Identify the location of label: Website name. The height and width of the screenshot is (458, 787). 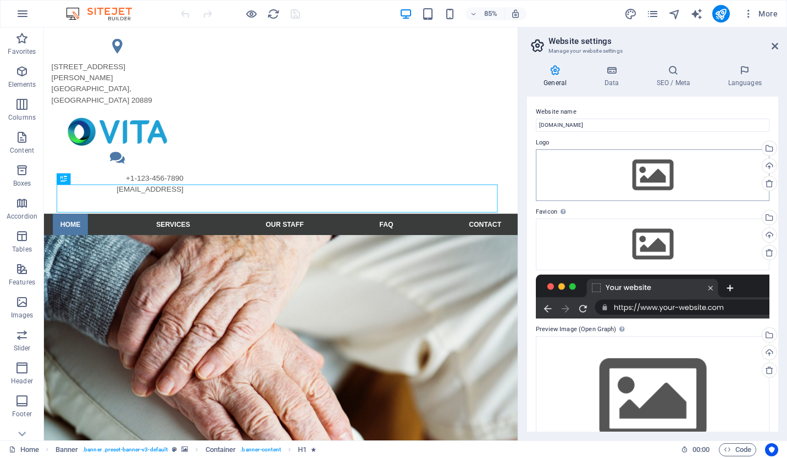
(652, 112).